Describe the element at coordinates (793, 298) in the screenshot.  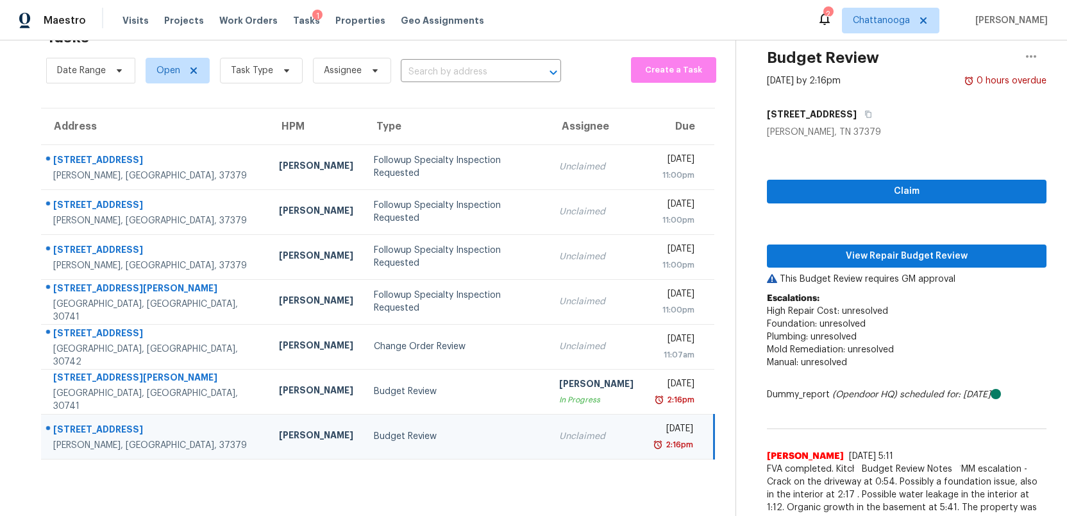
I see `b: Escalations:` at that location.